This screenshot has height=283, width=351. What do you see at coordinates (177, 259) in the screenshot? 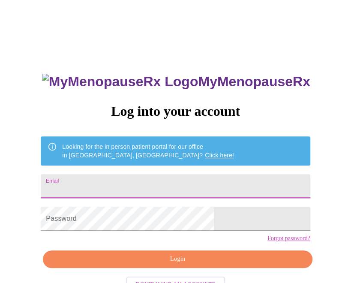
I see `span: Login` at bounding box center [177, 259].